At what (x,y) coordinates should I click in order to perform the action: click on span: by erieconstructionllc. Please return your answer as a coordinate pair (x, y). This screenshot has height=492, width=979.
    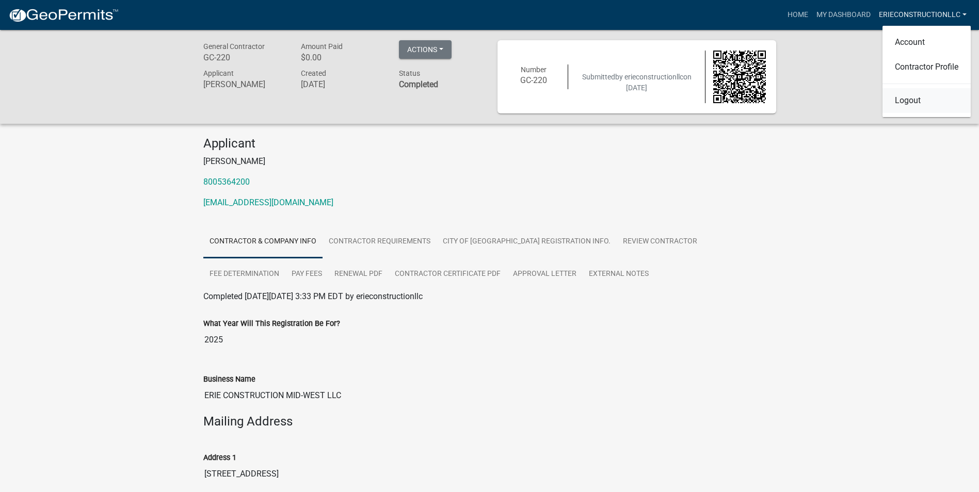
    Looking at the image, I should click on (649, 77).